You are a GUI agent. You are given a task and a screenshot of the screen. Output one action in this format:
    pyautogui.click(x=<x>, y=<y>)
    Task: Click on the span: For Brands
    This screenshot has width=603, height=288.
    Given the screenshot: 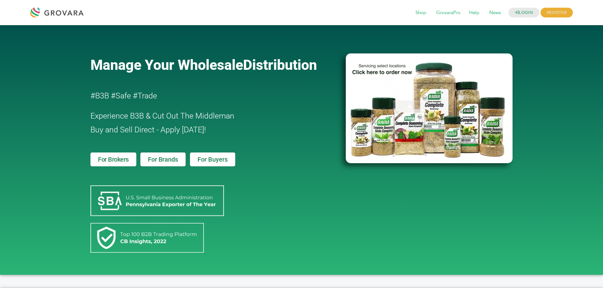 What is the action you would take?
    pyautogui.click(x=163, y=159)
    